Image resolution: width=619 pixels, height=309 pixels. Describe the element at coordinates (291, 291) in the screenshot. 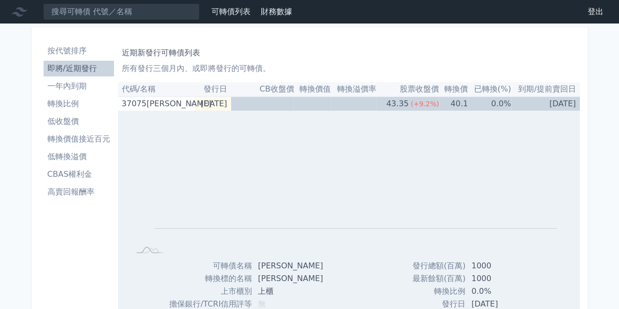

I see `td: 上櫃` at that location.